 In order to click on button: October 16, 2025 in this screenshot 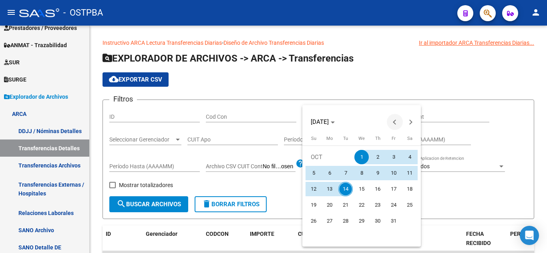, I will do `click(378, 189)`.